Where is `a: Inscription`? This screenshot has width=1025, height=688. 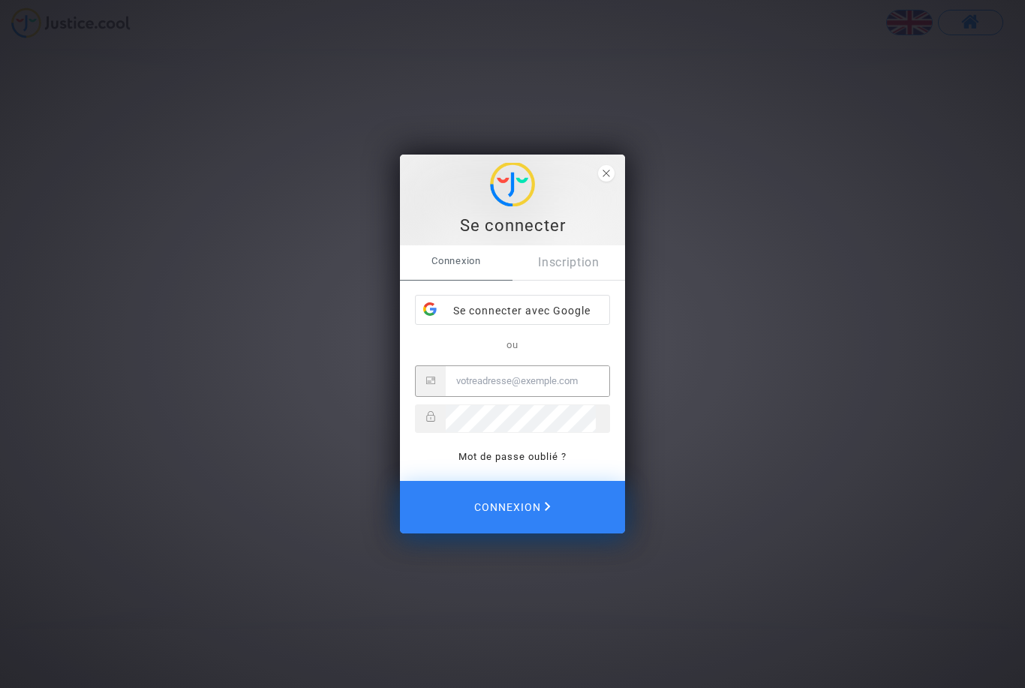 a: Inscription is located at coordinates (569, 263).